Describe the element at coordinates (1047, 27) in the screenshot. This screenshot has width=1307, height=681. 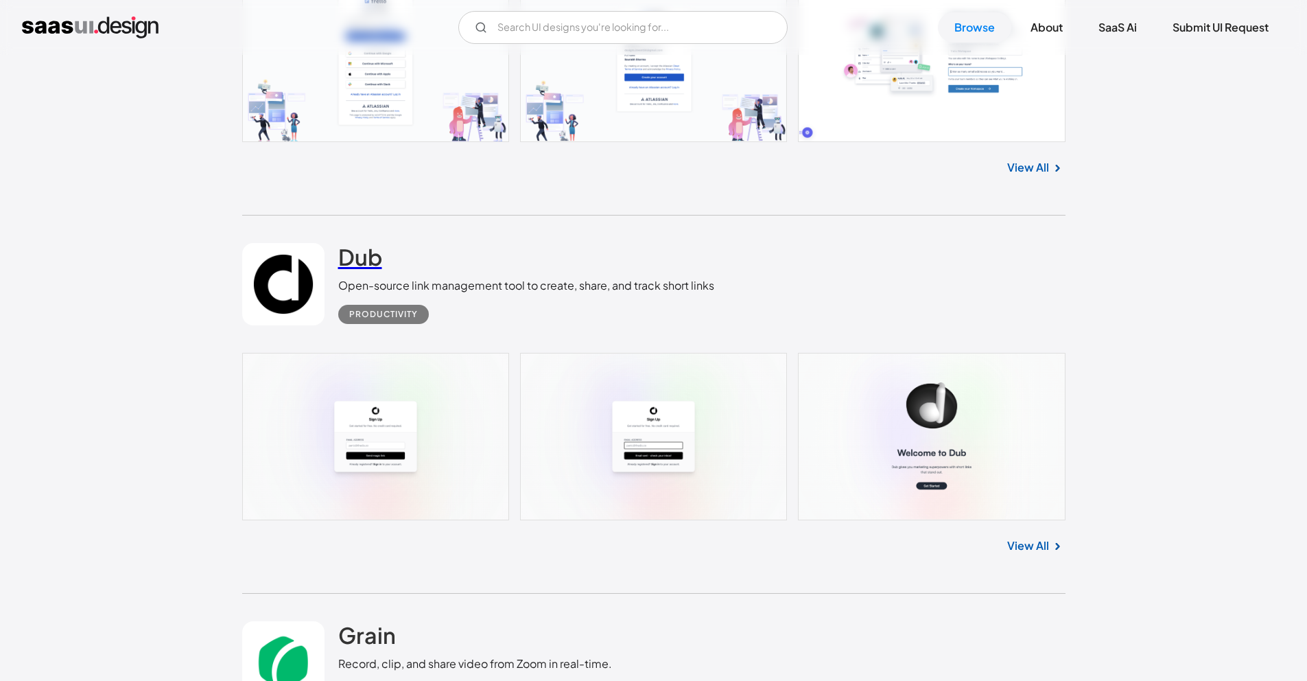
I see `a: About` at that location.